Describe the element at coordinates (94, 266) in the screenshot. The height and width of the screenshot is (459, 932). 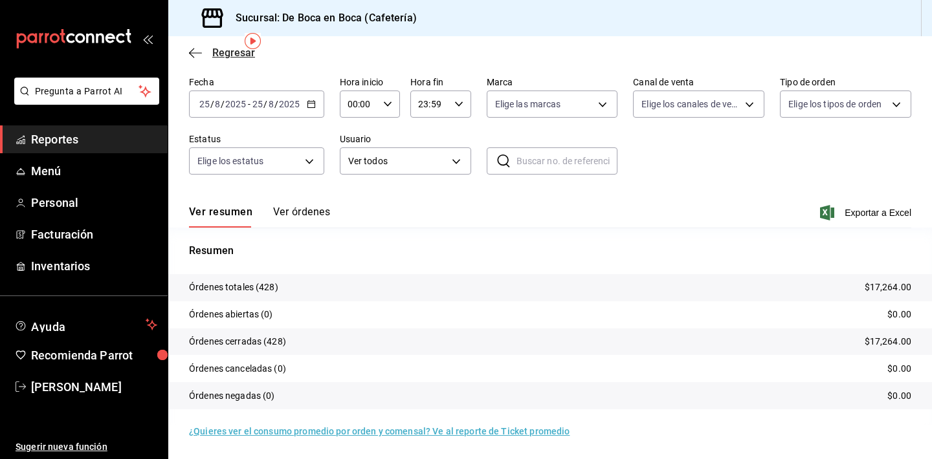
I see `span: Inventarios` at that location.